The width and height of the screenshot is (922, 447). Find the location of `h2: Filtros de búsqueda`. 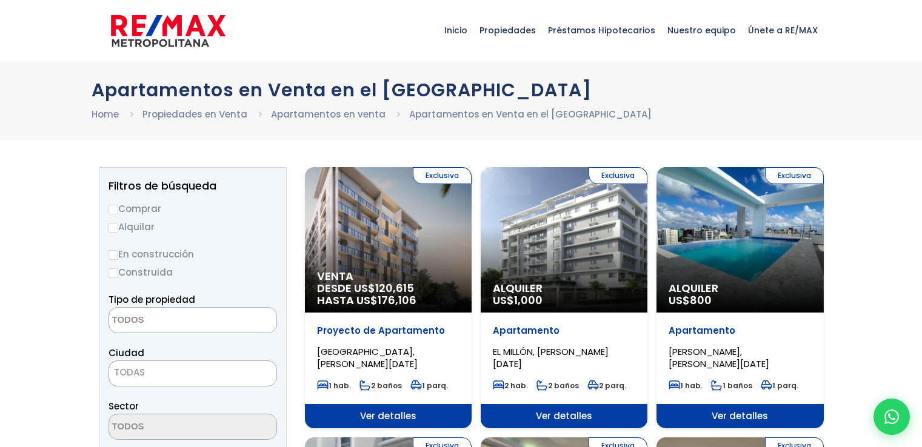

h2: Filtros de búsqueda is located at coordinates (193, 186).